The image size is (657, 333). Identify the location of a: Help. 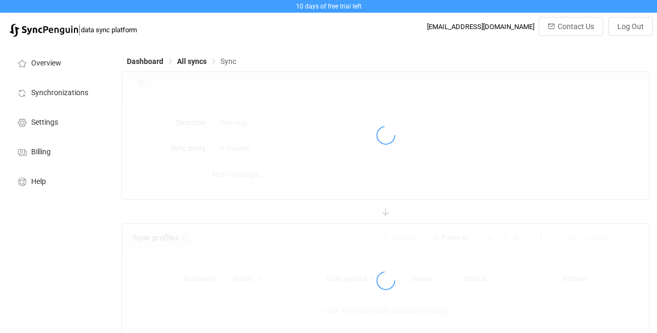
(58, 181).